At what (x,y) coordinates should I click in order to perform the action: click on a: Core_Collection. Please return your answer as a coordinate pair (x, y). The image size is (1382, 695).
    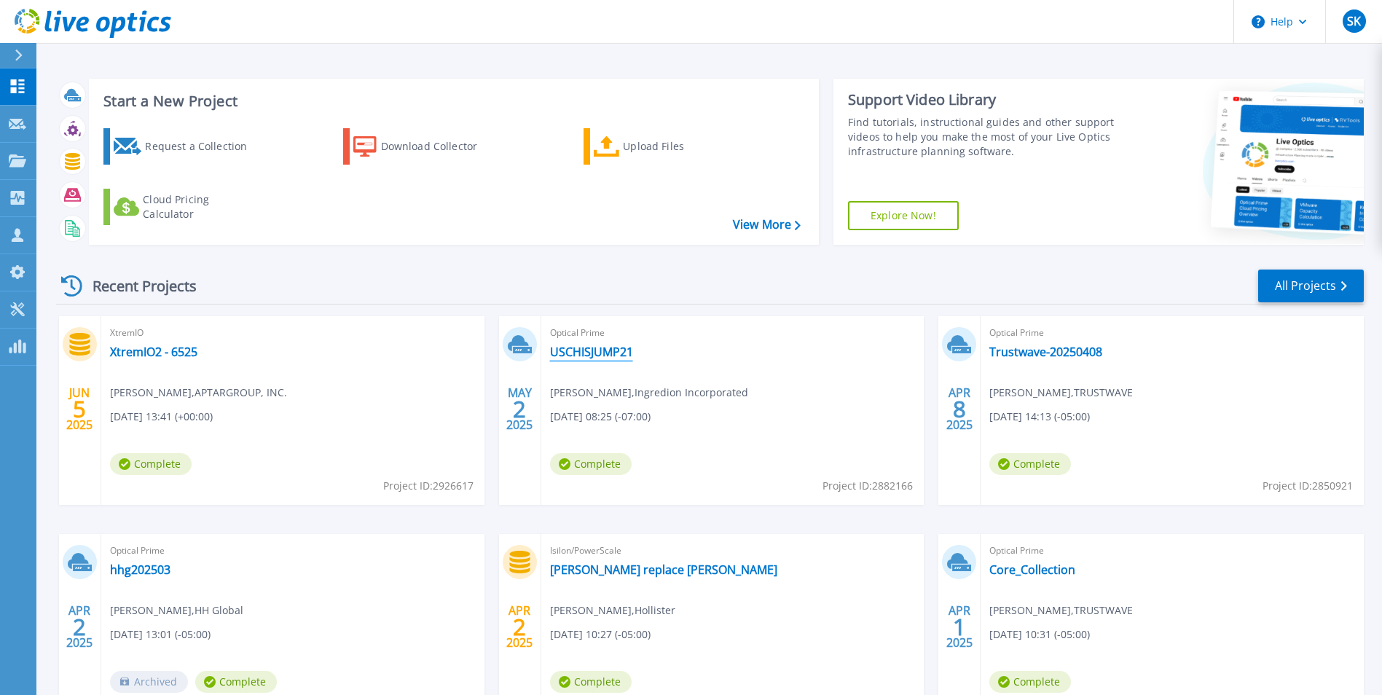
    Looking at the image, I should click on (1033, 570).